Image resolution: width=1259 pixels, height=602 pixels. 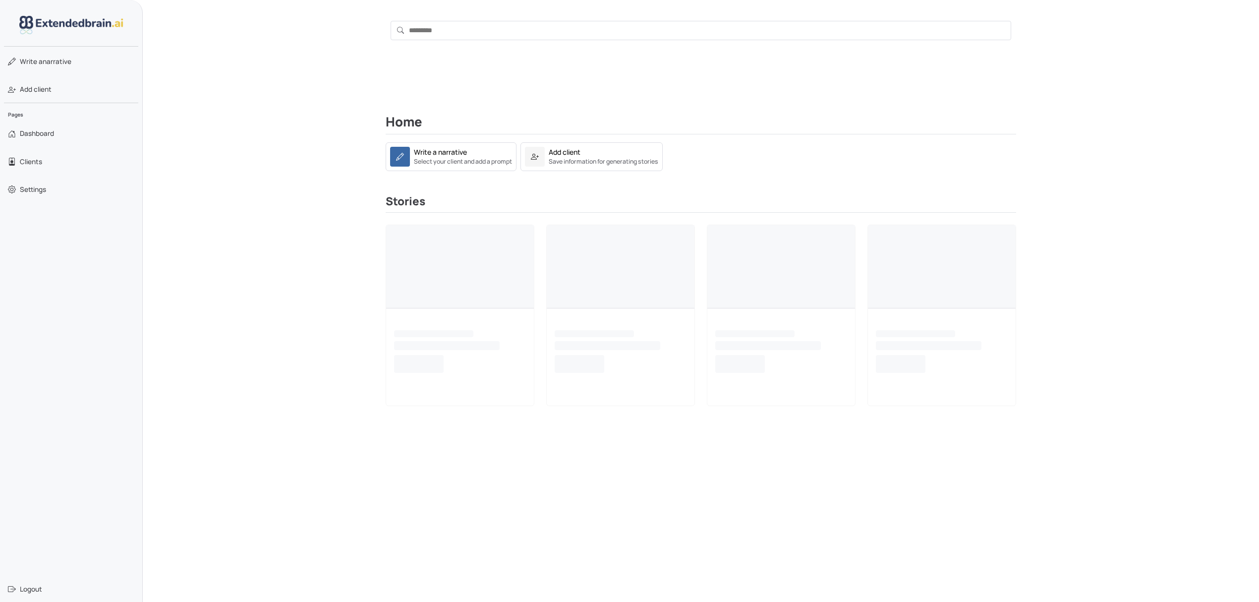 What do you see at coordinates (31, 162) in the screenshot?
I see `span: Clients` at bounding box center [31, 162].